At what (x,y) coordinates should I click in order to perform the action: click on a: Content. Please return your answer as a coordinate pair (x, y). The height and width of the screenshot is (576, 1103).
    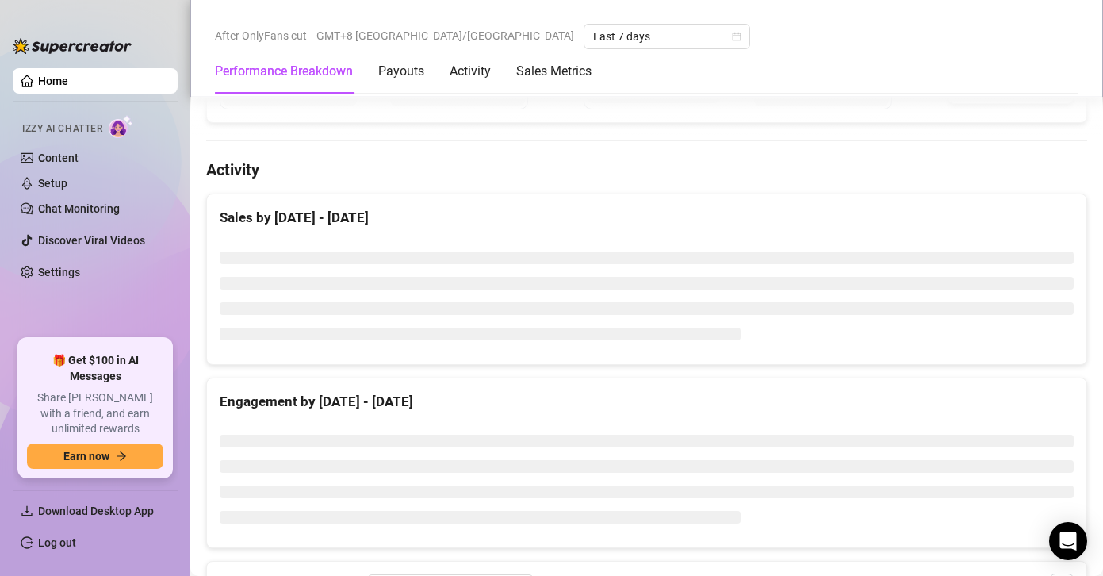
    Looking at the image, I should click on (58, 158).